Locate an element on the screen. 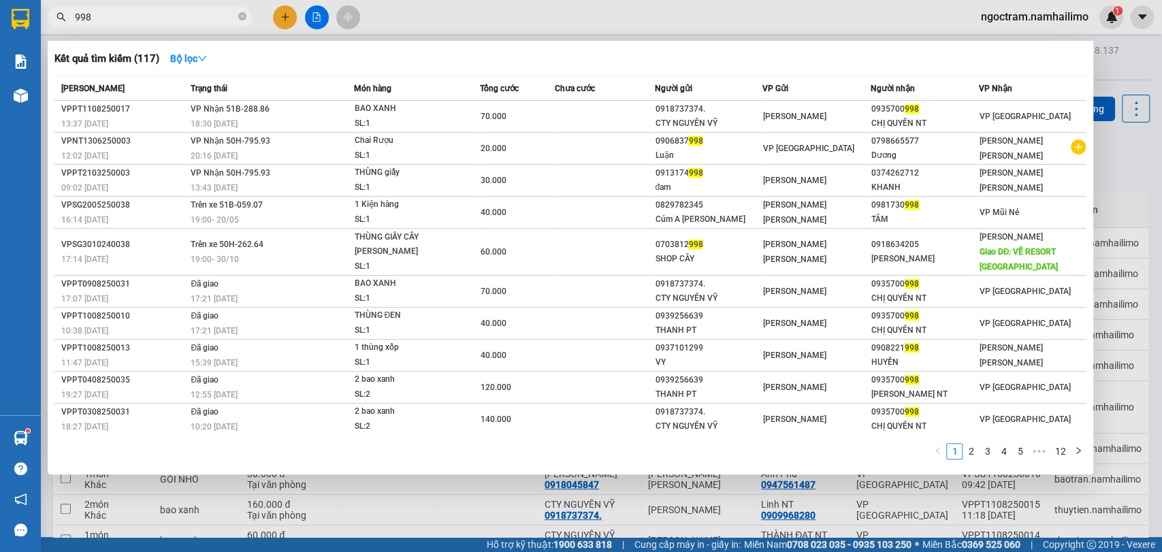  span: question-circle is located at coordinates (20, 468).